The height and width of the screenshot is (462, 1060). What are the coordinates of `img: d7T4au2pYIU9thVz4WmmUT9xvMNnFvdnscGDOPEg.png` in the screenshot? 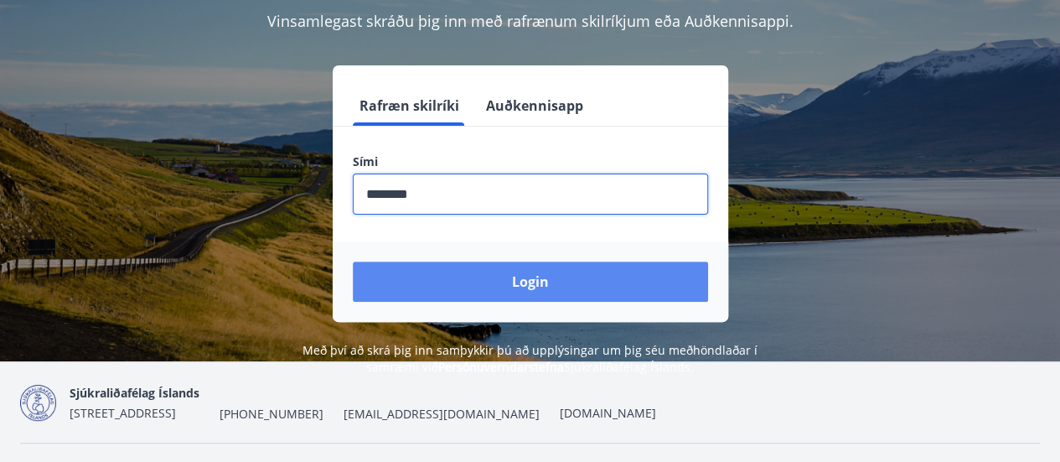 It's located at (38, 402).